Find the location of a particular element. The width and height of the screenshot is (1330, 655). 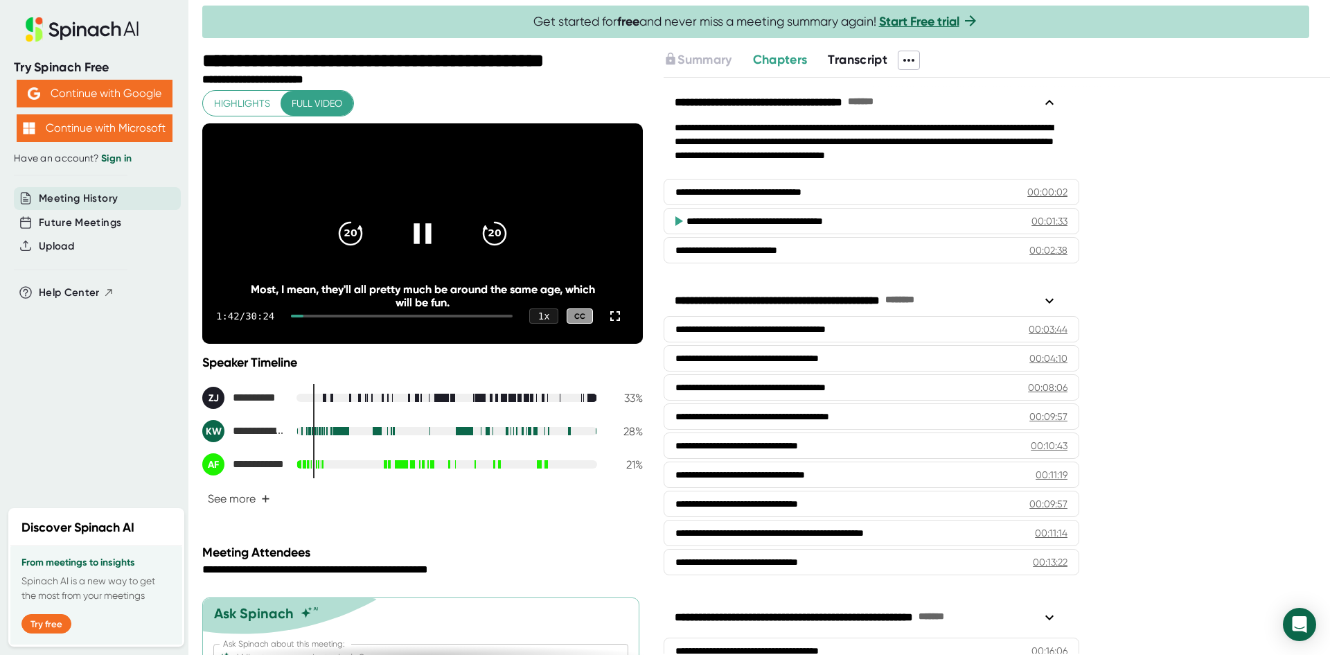

span: Highlights is located at coordinates (242, 103).